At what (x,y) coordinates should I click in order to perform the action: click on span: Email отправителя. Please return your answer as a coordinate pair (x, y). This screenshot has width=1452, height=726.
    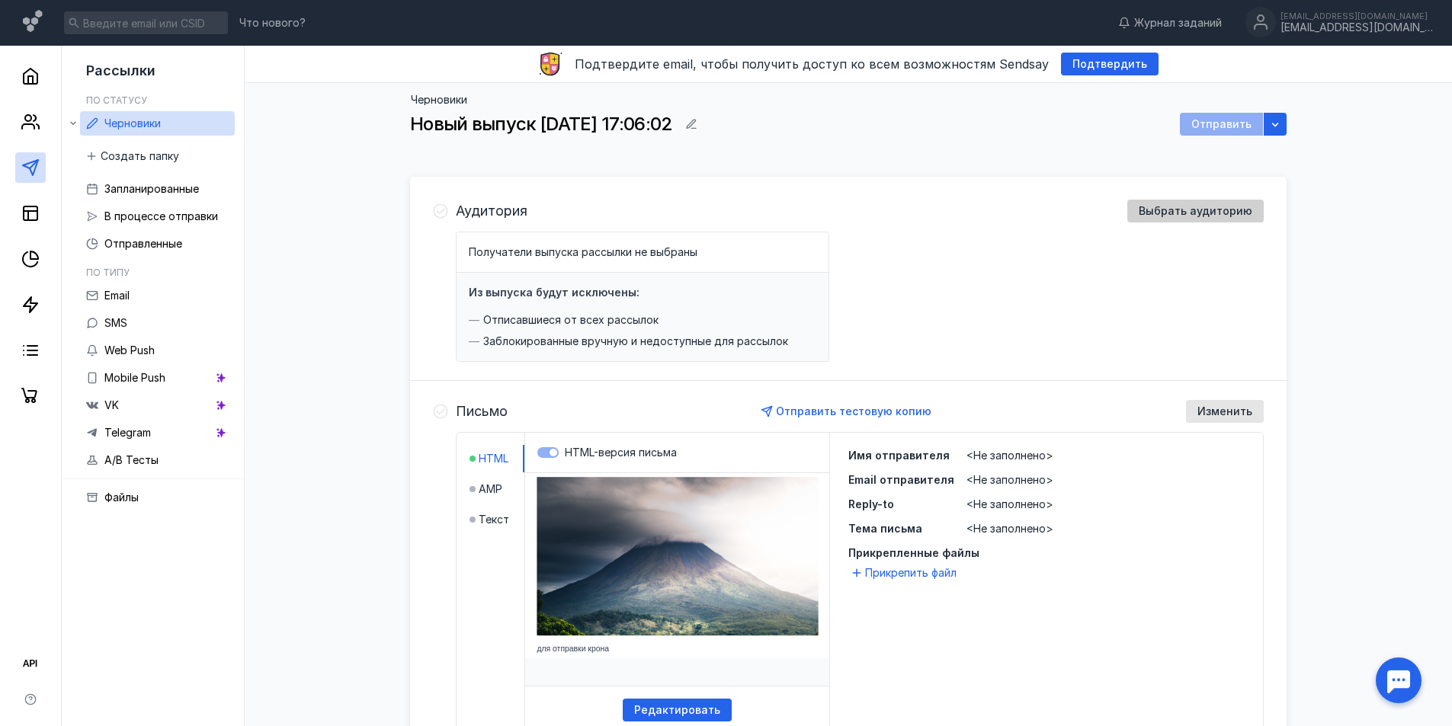
    Looking at the image, I should click on (901, 479).